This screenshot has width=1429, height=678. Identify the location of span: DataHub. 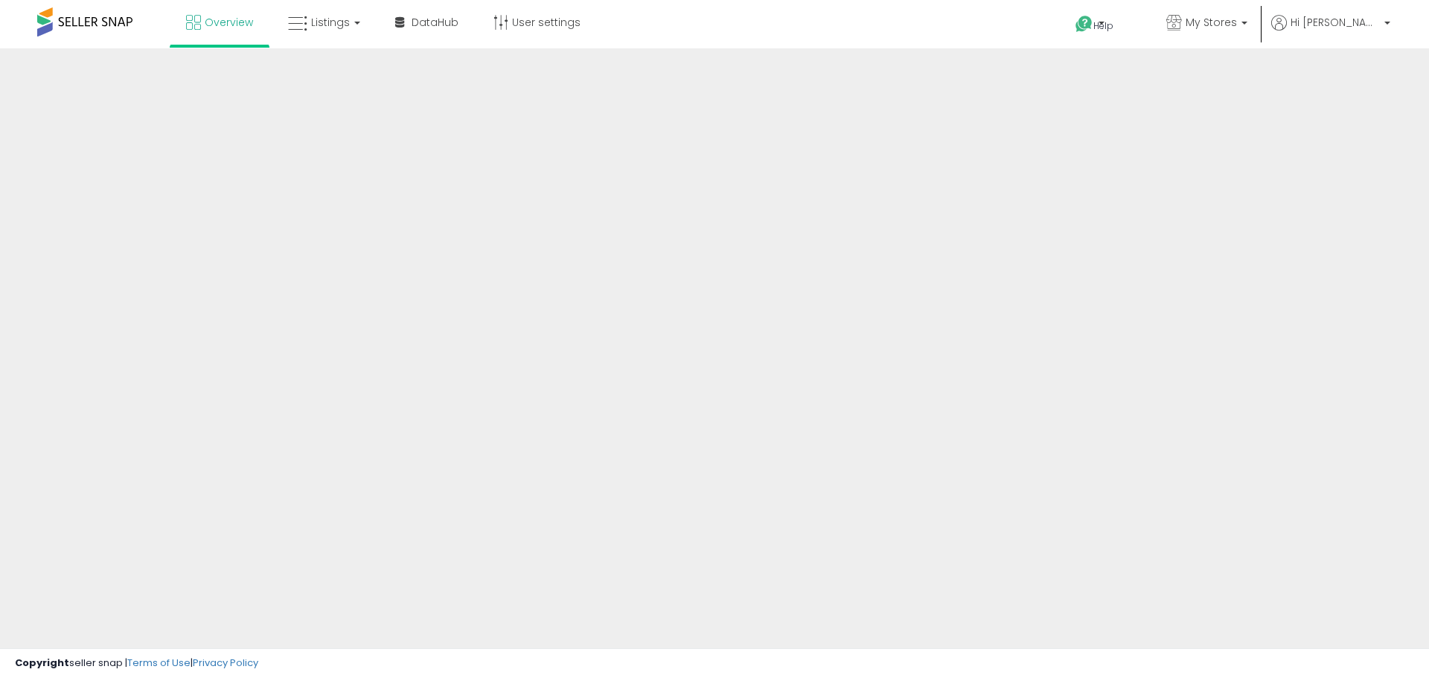
(435, 22).